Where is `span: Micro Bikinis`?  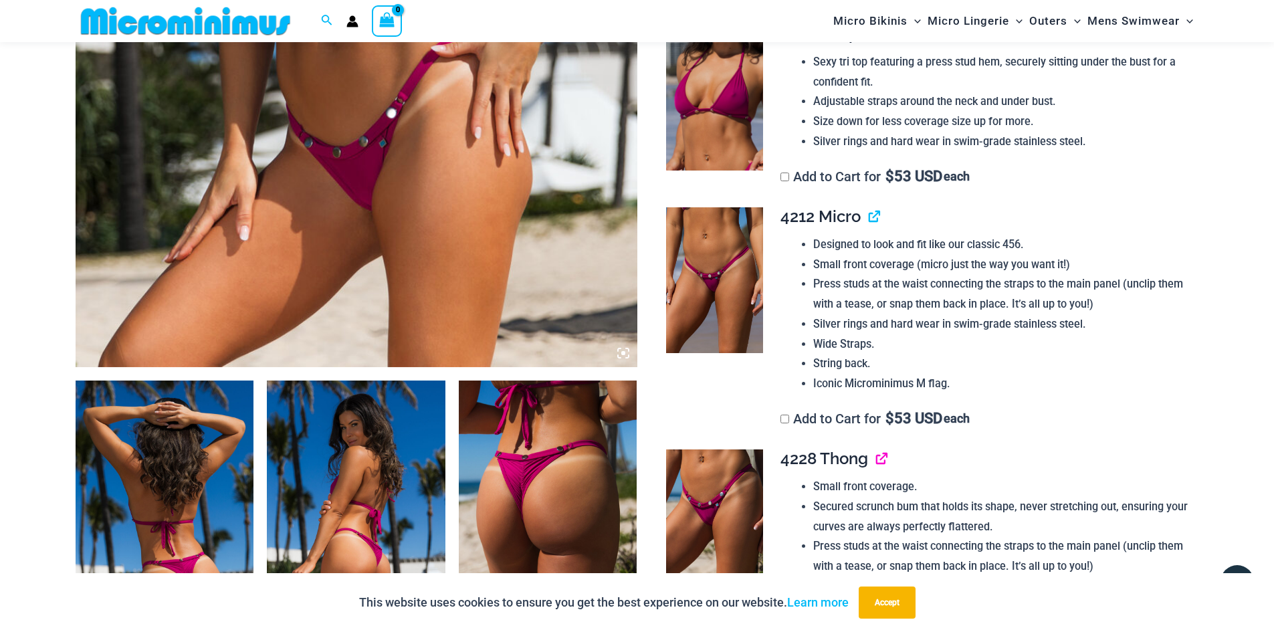
span: Micro Bikinis is located at coordinates (870, 21).